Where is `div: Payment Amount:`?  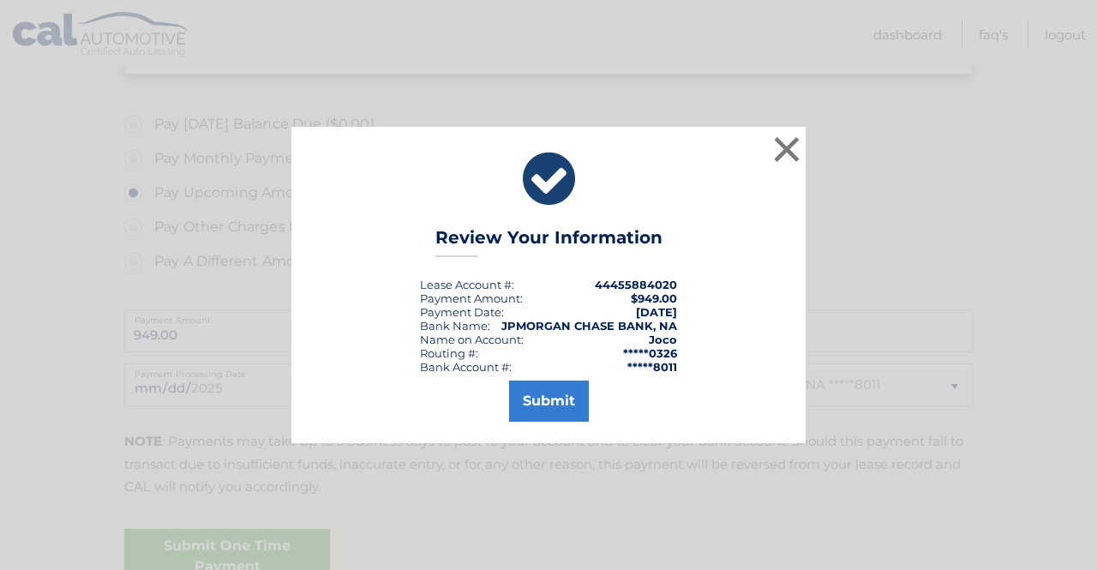 div: Payment Amount: is located at coordinates (471, 298).